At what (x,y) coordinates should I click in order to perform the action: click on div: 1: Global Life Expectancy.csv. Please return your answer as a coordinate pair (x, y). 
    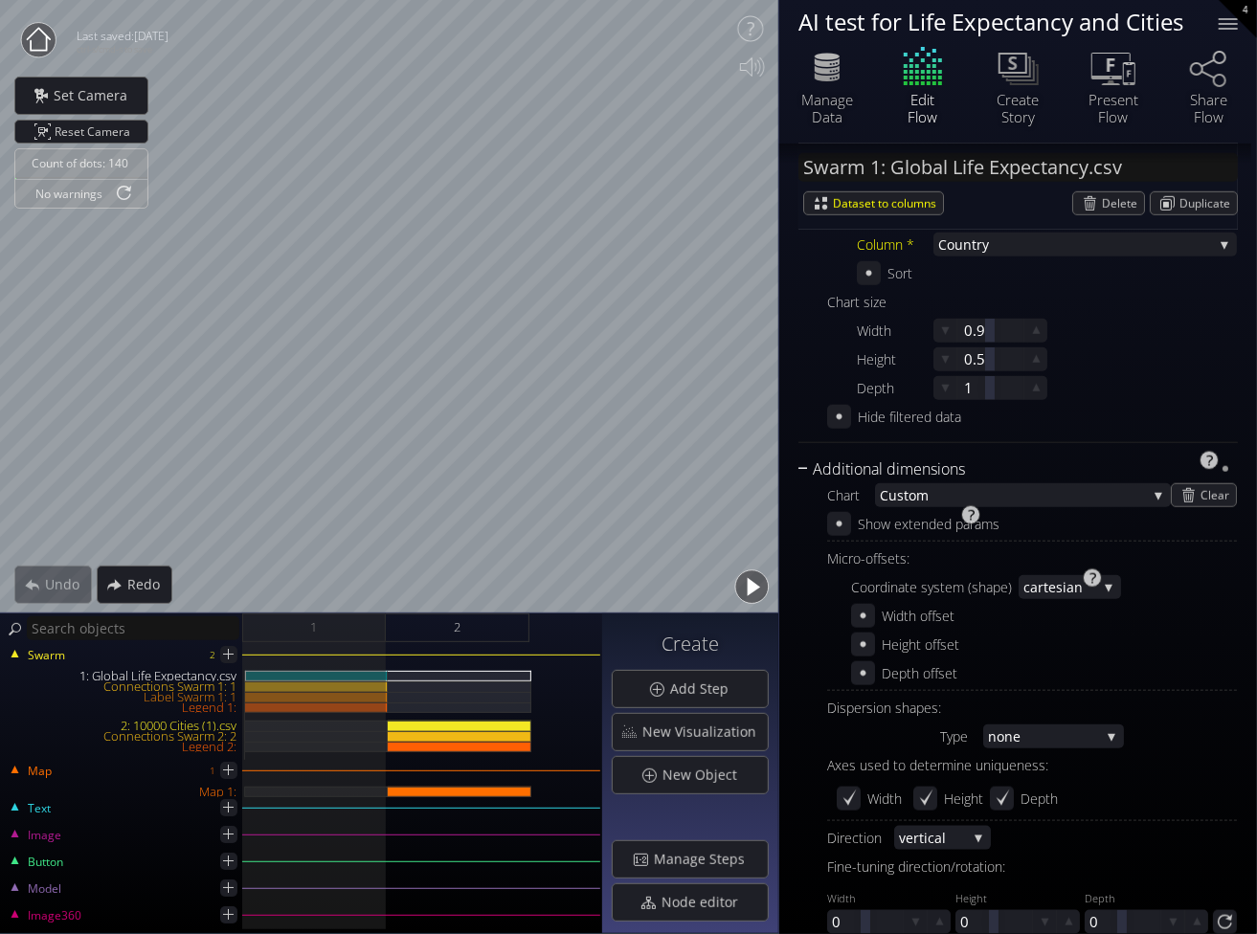
    Looking at the image, I should click on (123, 676).